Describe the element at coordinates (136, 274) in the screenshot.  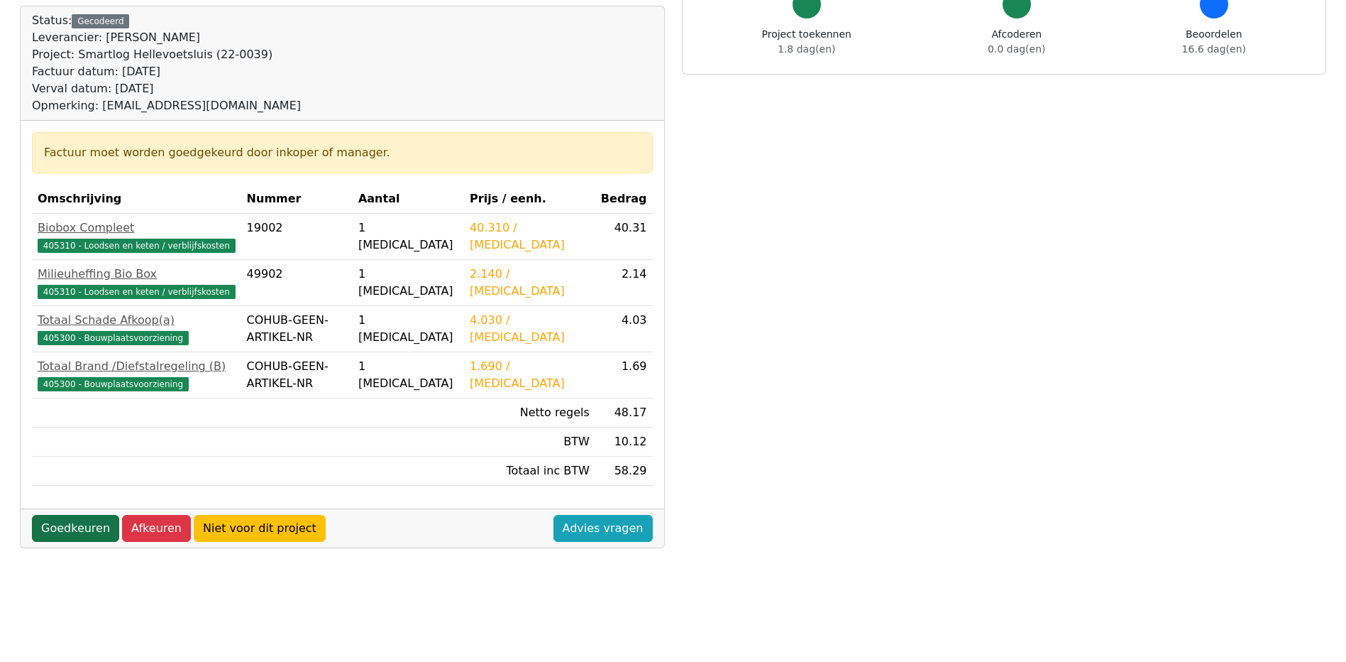
I see `div: Milieuheffing Bio Box` at that location.